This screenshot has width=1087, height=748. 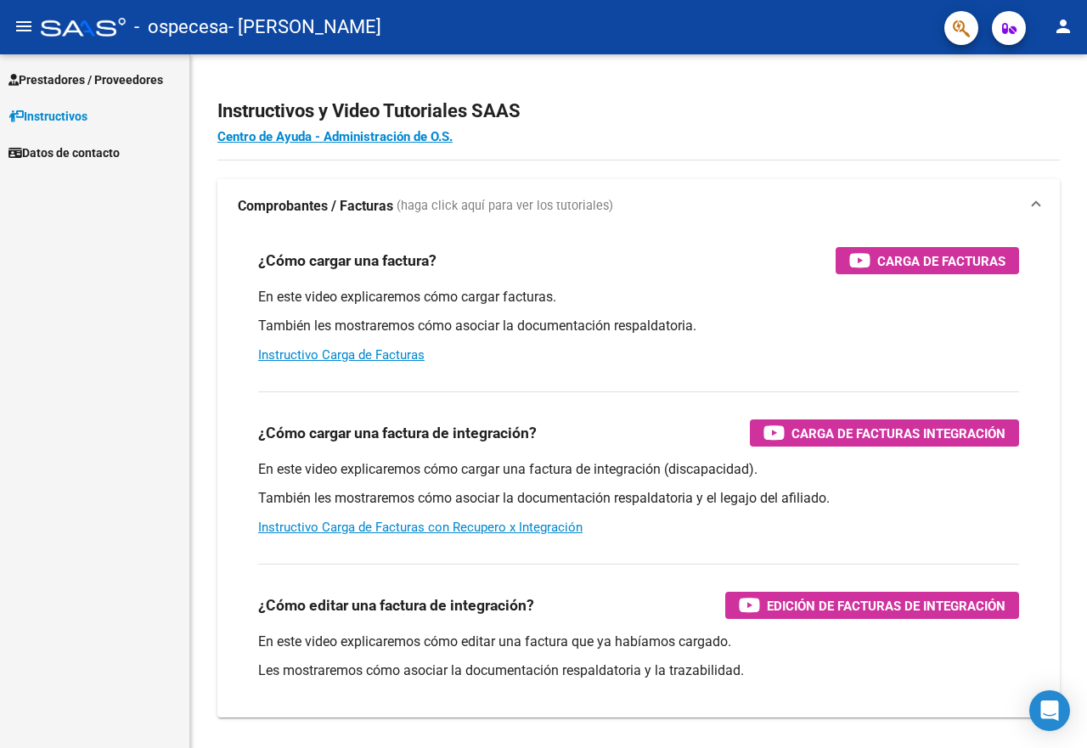 I want to click on span: Datos de contacto, so click(x=64, y=153).